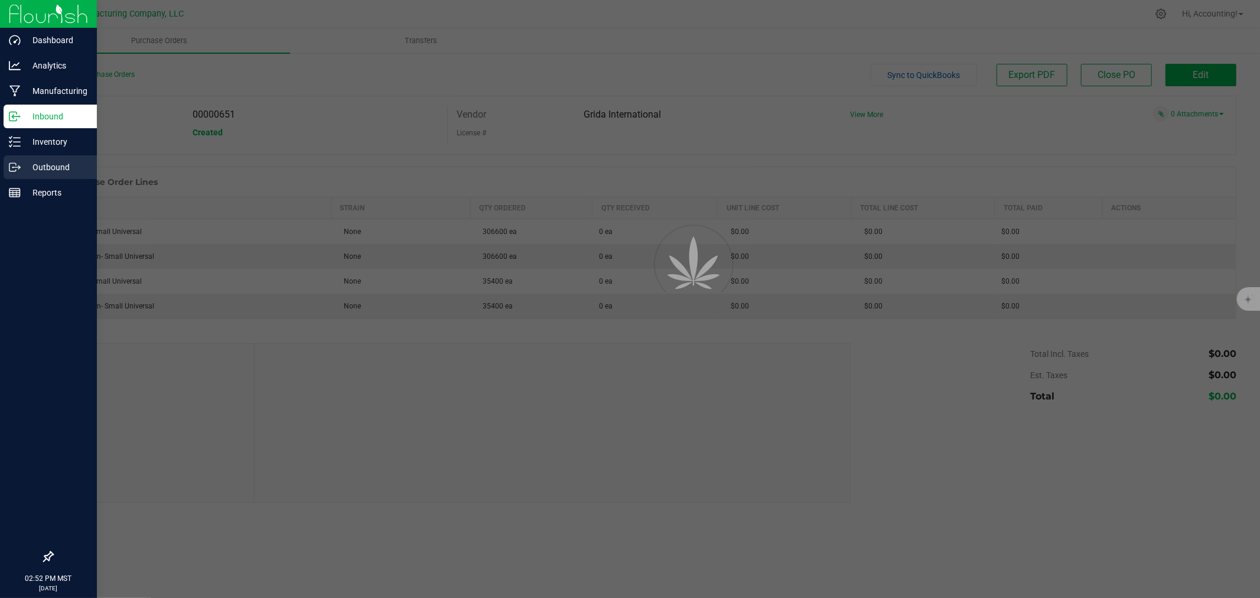  What do you see at coordinates (15, 193) in the screenshot?
I see `inline-svg: Reports` at bounding box center [15, 193].